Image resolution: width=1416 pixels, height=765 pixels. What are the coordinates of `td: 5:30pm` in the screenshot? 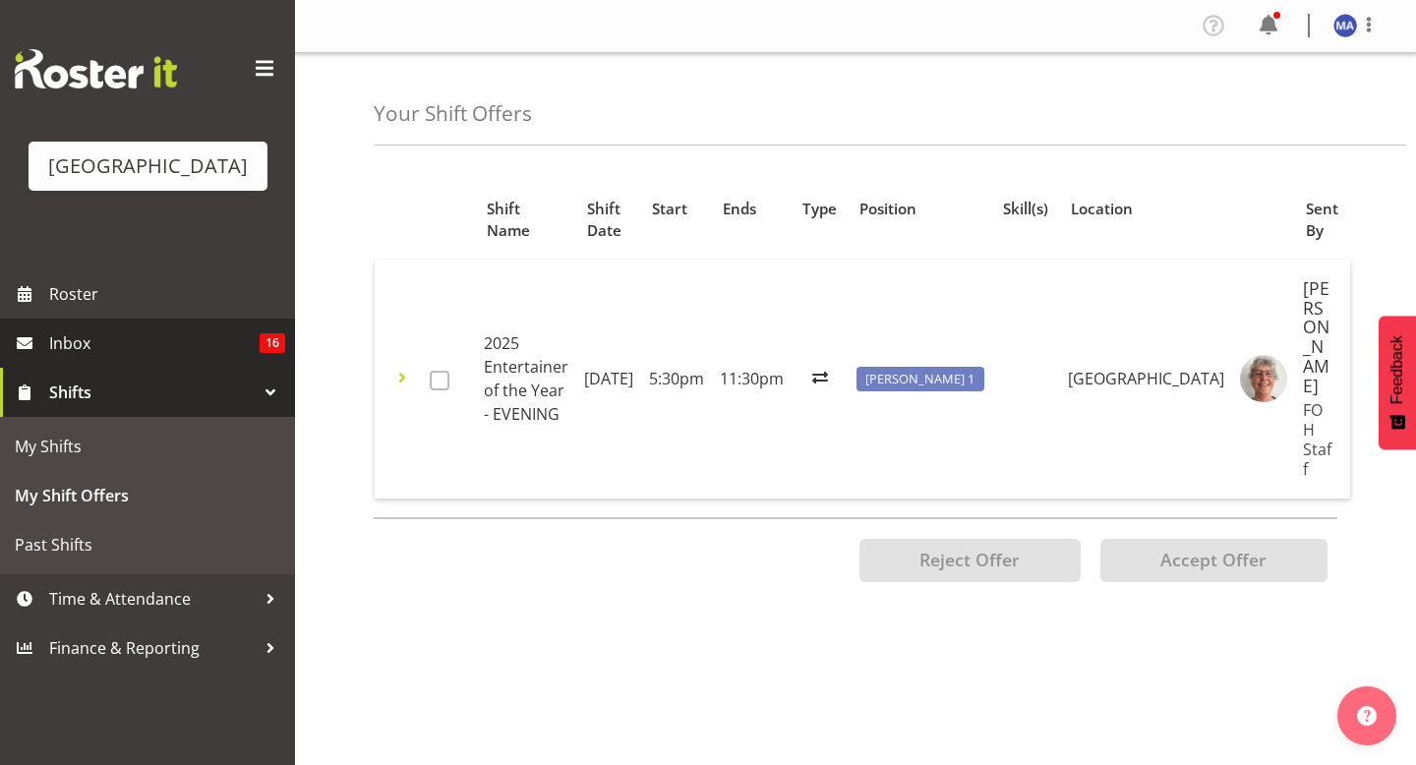 It's located at (677, 379).